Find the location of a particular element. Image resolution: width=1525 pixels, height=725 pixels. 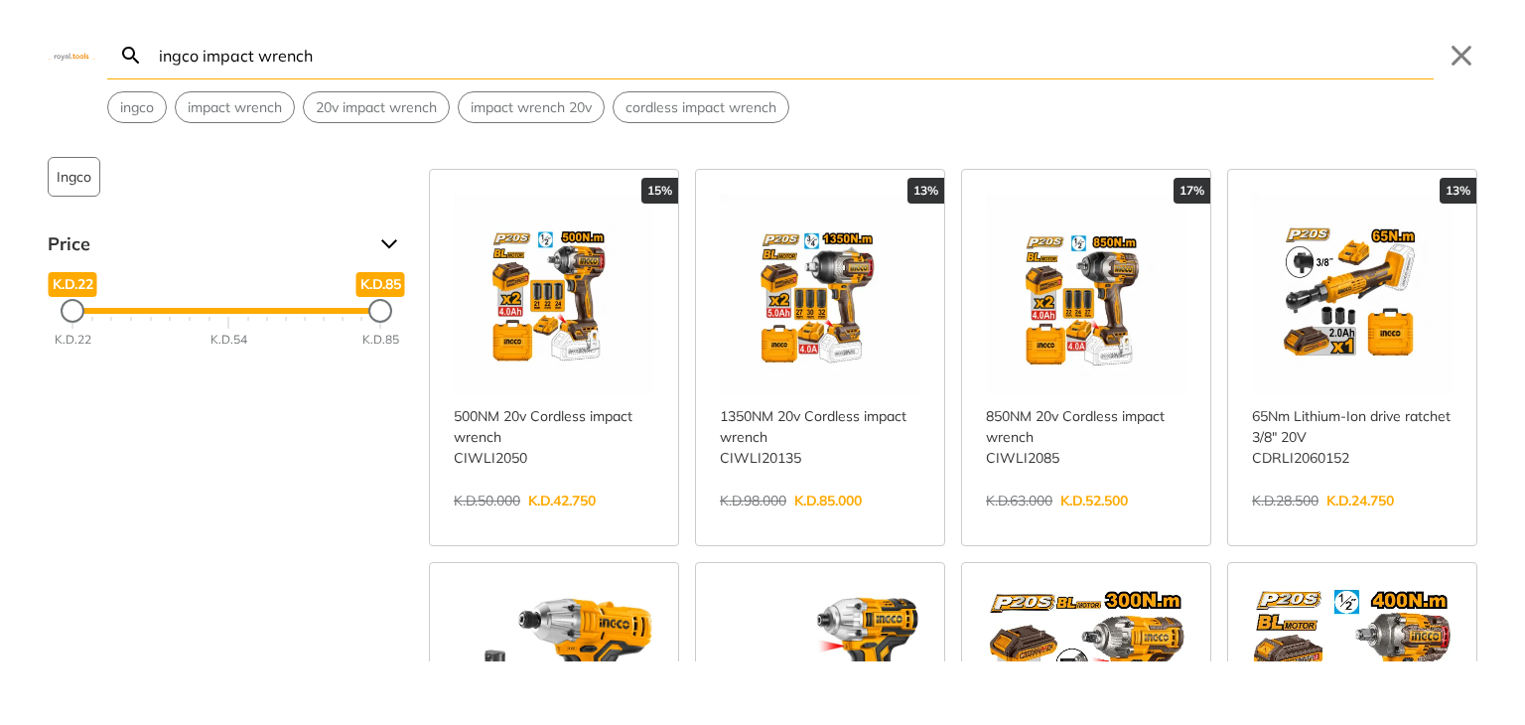

span: impact wrench 20v is located at coordinates (531, 107).